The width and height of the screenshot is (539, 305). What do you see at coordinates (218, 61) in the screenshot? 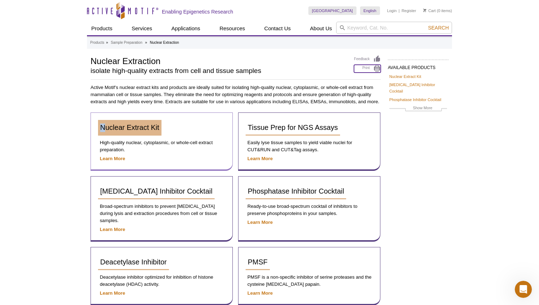
I see `h1: Nuclear Extraction` at bounding box center [218, 61].